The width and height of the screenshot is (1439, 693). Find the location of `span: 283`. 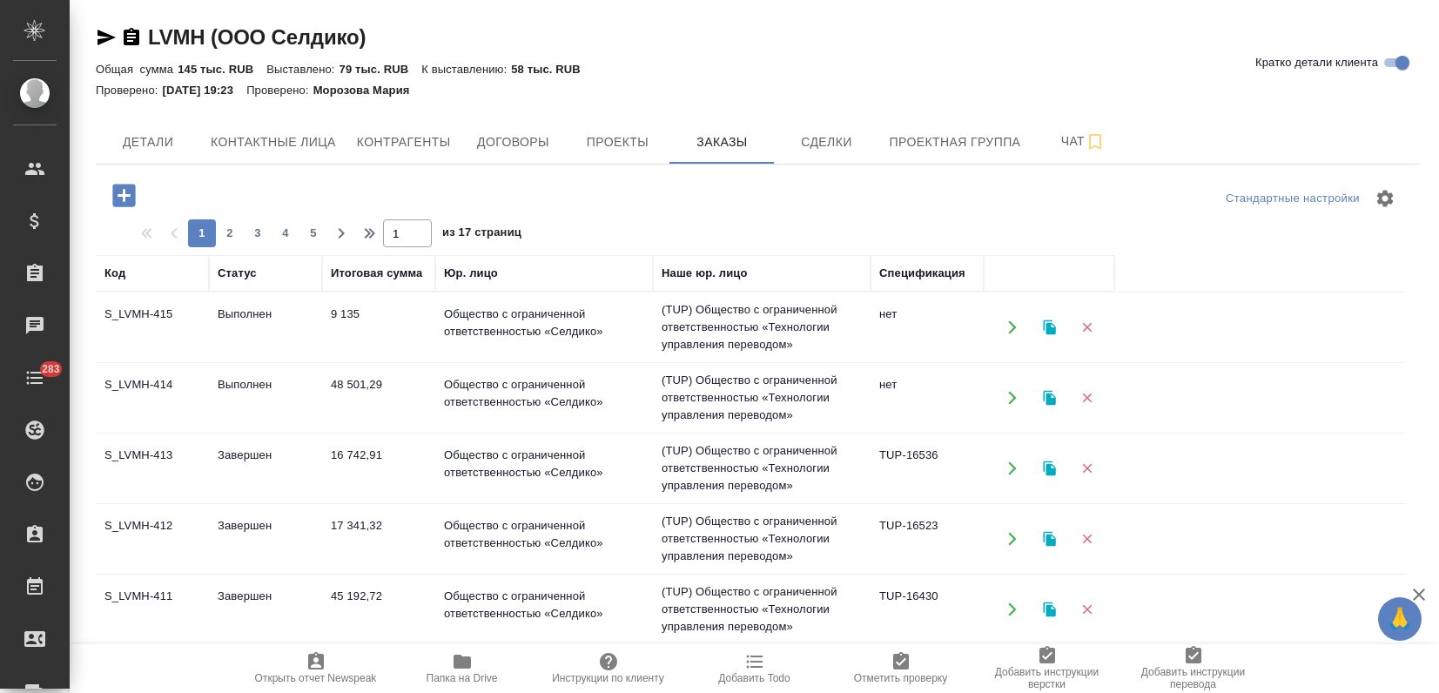

span: 283 is located at coordinates (50, 369).